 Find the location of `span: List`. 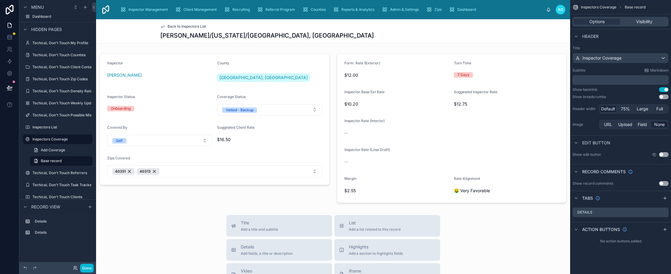

span: List is located at coordinates (375, 223).